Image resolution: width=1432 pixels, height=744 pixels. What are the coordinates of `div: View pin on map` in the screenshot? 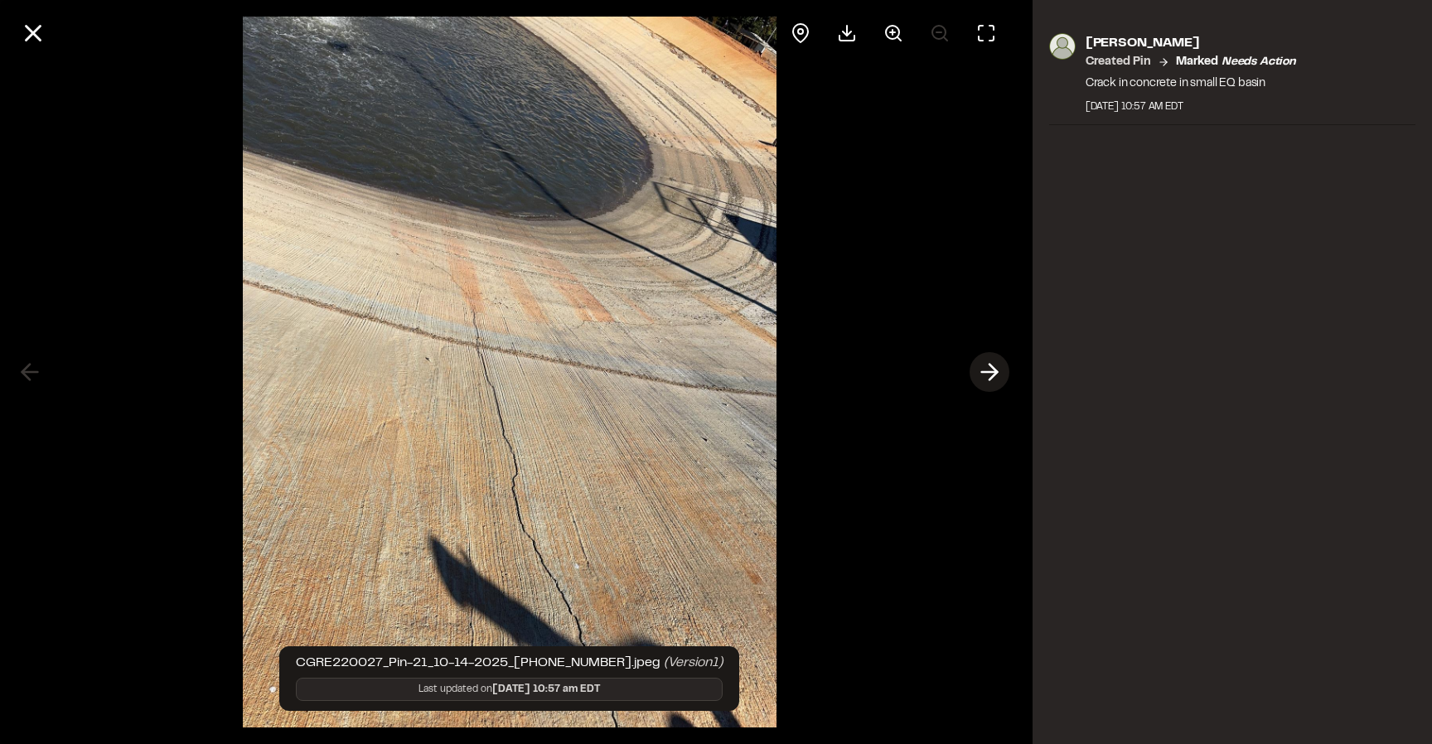 It's located at (801, 33).